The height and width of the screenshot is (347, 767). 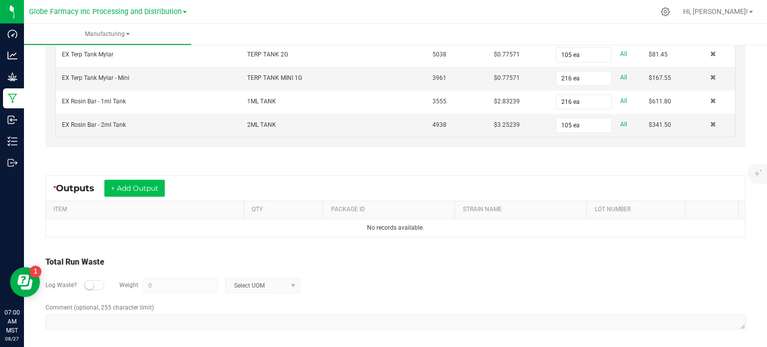 What do you see at coordinates (507, 125) in the screenshot?
I see `span: $3.25239` at bounding box center [507, 125].